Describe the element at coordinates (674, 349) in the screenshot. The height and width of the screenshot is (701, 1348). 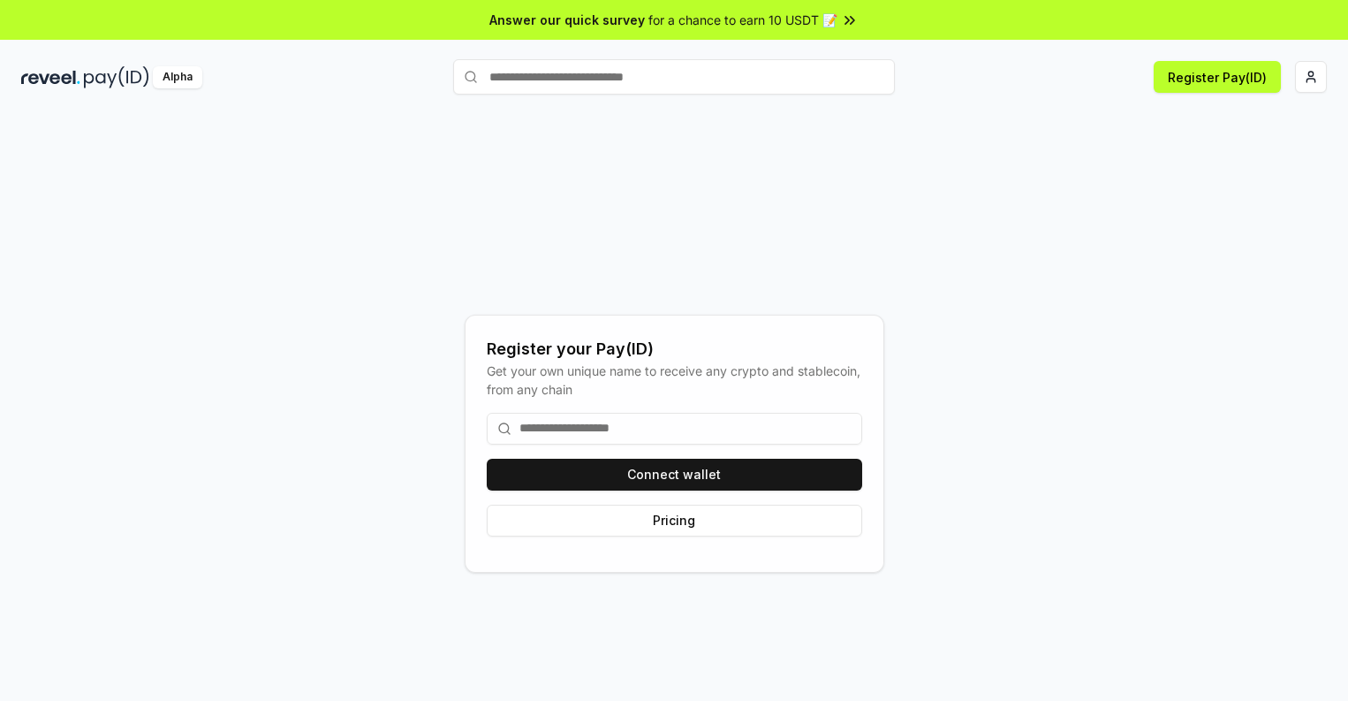
I see `div: Register your Pay(ID)` at that location.